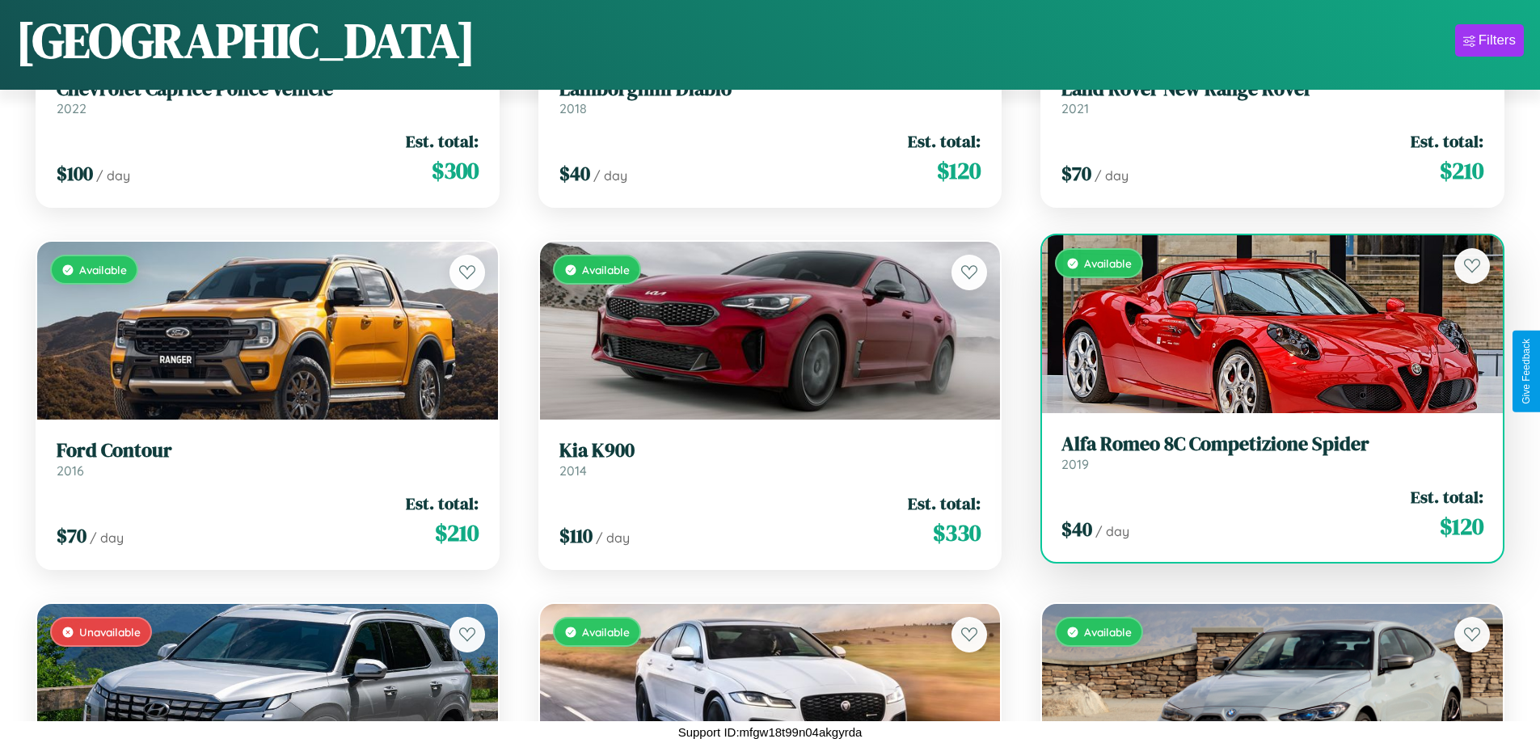 The width and height of the screenshot is (1540, 743). What do you see at coordinates (1272, 97) in the screenshot?
I see `a: Land Rover New Range Rover2021` at bounding box center [1272, 97].